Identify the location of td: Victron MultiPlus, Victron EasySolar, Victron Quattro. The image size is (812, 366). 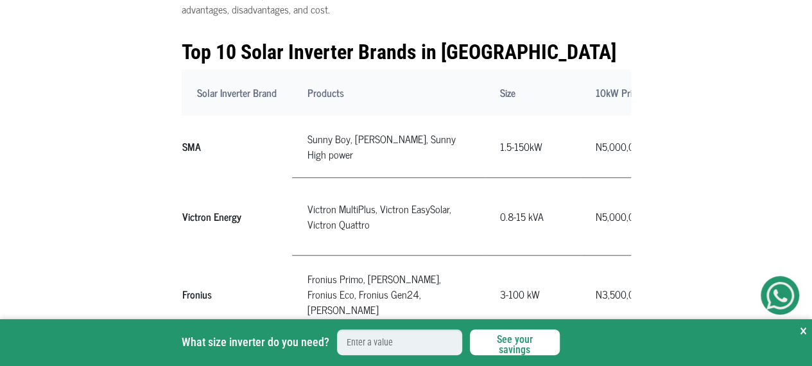
(388, 216).